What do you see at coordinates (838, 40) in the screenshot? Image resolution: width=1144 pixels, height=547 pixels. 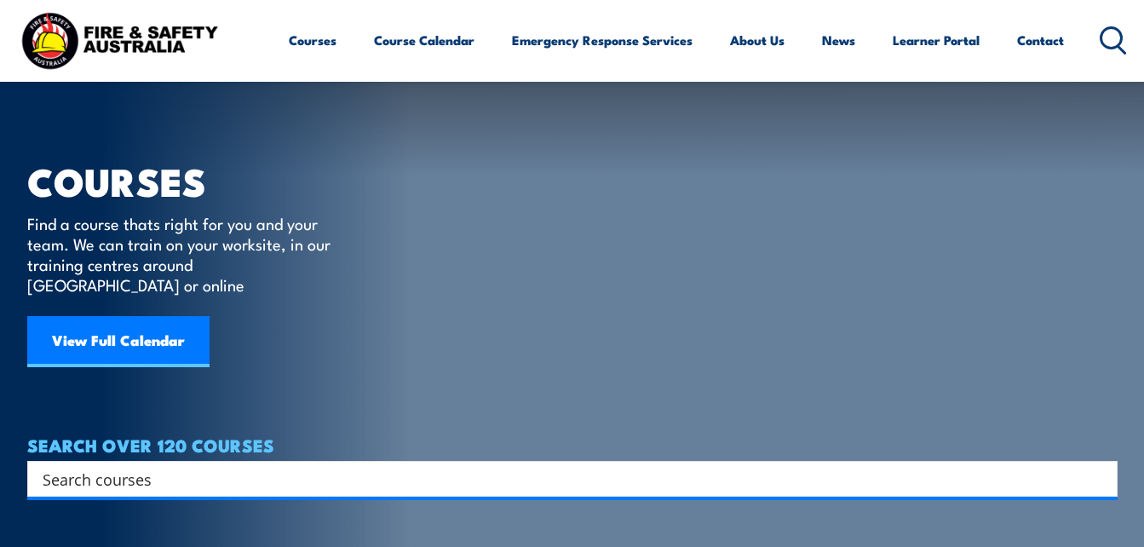 I see `a: News` at bounding box center [838, 40].